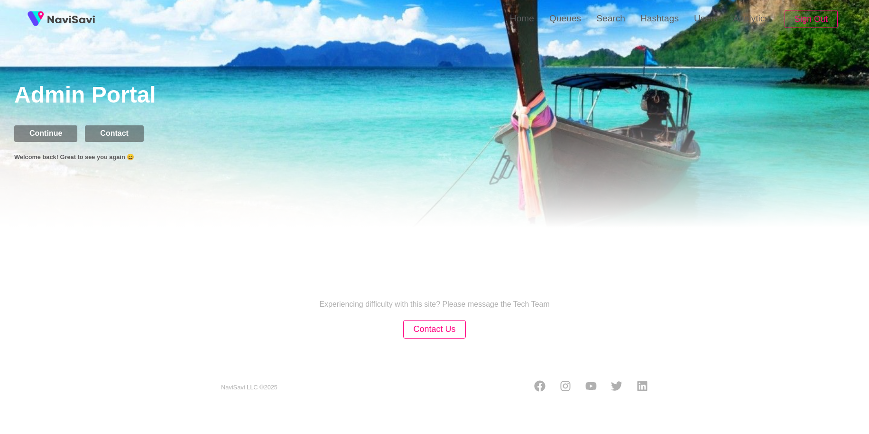 This screenshot has width=869, height=434. Describe the element at coordinates (540, 387) in the screenshot. I see `a: Facebook` at that location.